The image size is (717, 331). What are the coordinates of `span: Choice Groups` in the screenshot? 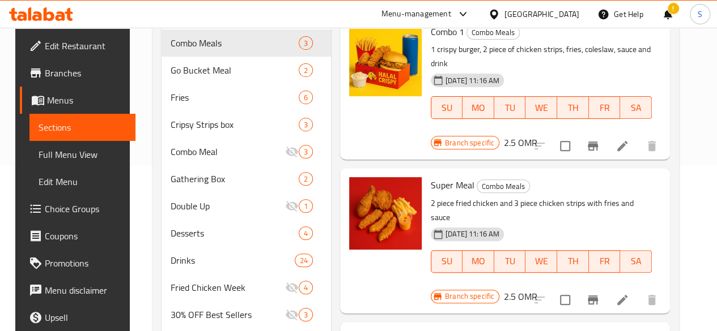 It's located at (85, 209).